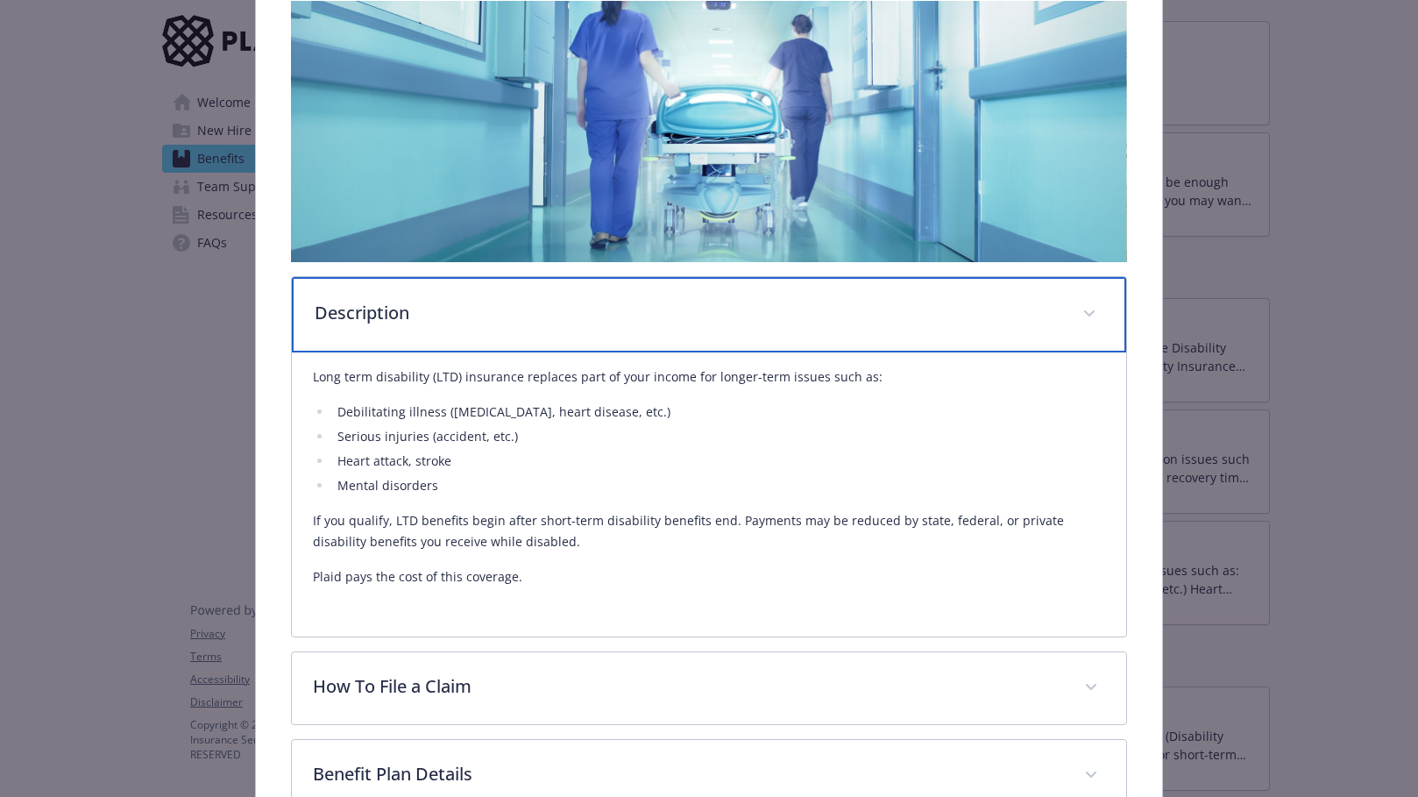 The width and height of the screenshot is (1418, 797). Describe the element at coordinates (709, 531) in the screenshot. I see `p: If you qualify, LTD benefits begin after short-term disability benefits end. Payments may be redu...` at that location.